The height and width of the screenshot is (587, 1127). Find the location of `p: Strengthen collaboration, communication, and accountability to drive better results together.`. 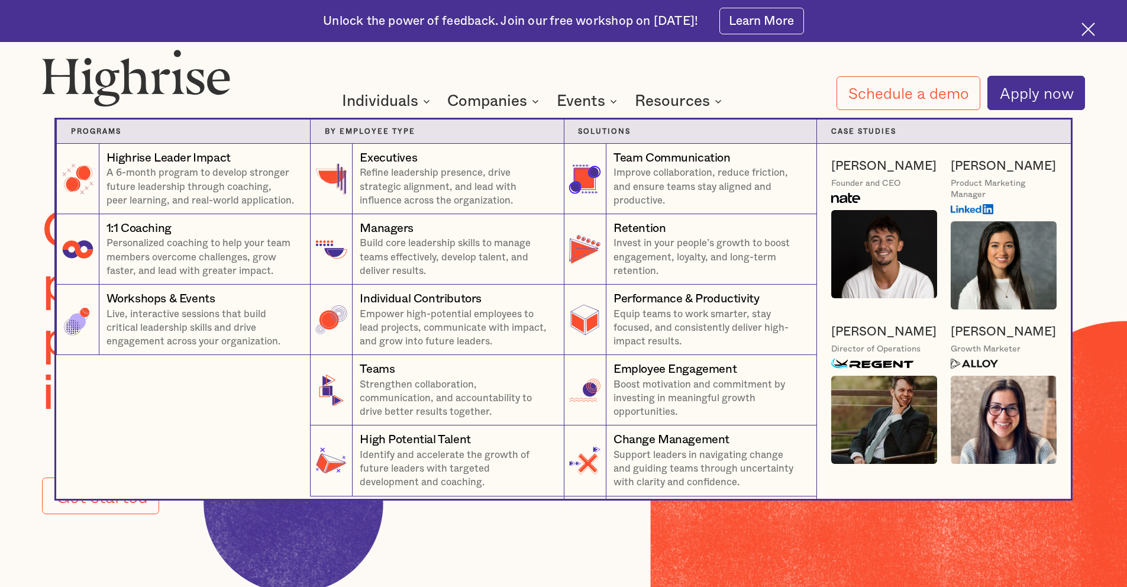

p: Strengthen collaboration, communication, and accountability to drive better results together. is located at coordinates (454, 399).